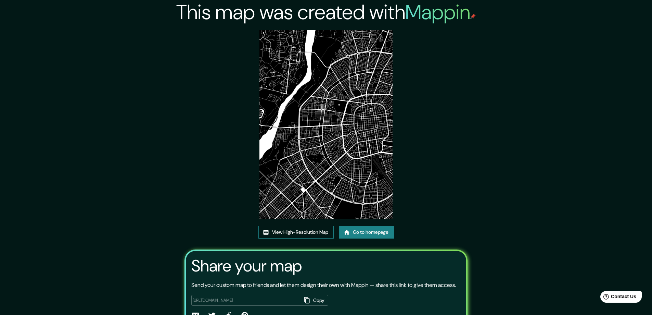 This screenshot has width=652, height=315. Describe the element at coordinates (326, 124) in the screenshot. I see `img: created-map` at that location.